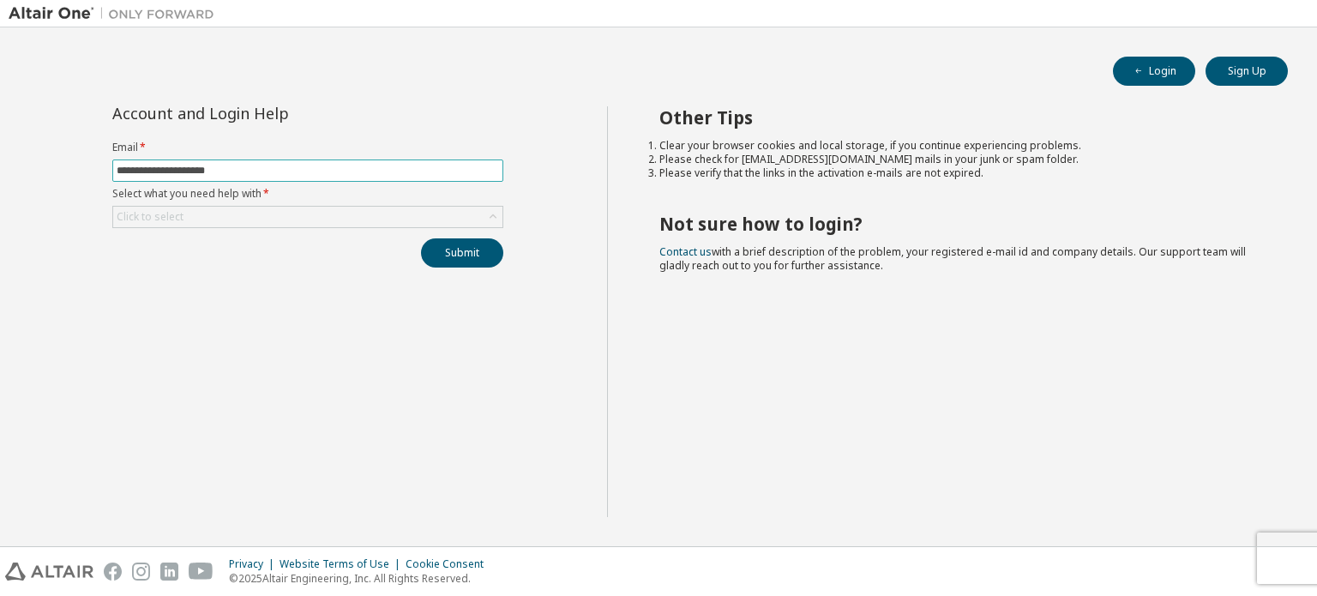 The width and height of the screenshot is (1317, 596). Describe the element at coordinates (958, 224) in the screenshot. I see `h2: Not sure how to login?` at that location.